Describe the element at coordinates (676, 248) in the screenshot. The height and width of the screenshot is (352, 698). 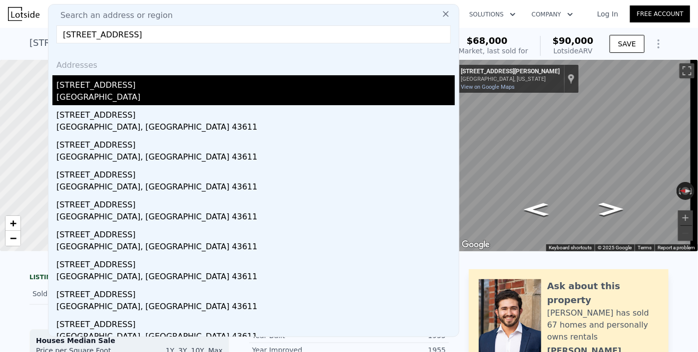
I see `a: Report a problem` at that location.